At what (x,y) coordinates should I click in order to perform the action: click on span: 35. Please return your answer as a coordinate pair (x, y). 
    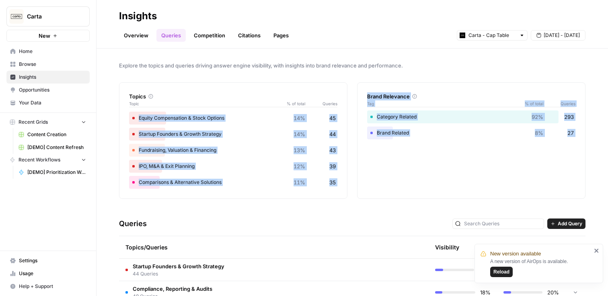
    Looking at the image, I should click on (333, 183).